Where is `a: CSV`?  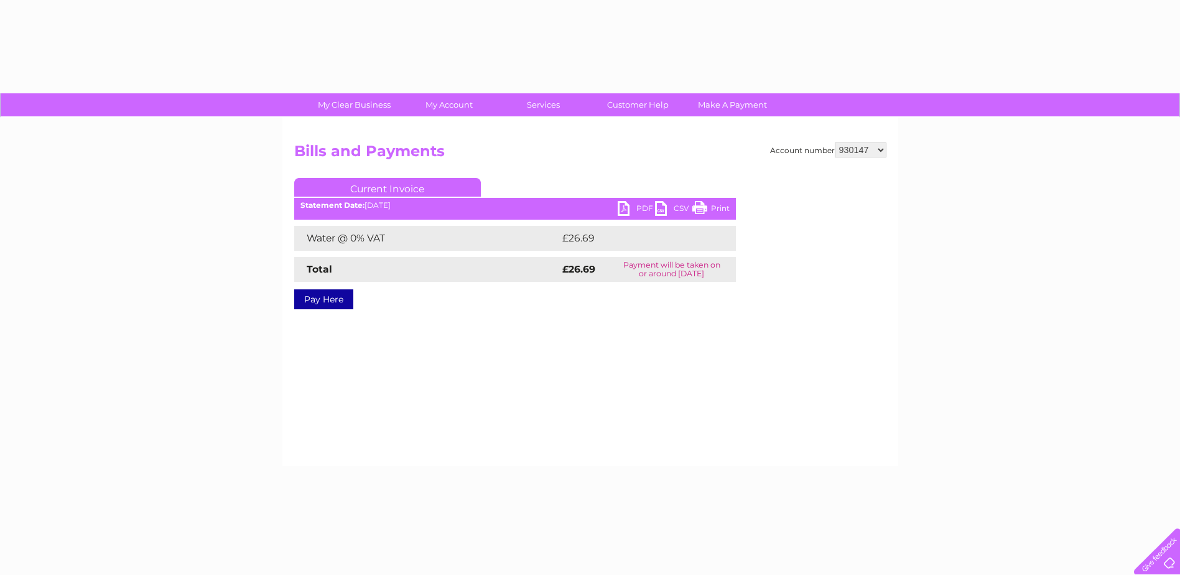 a: CSV is located at coordinates (674, 210).